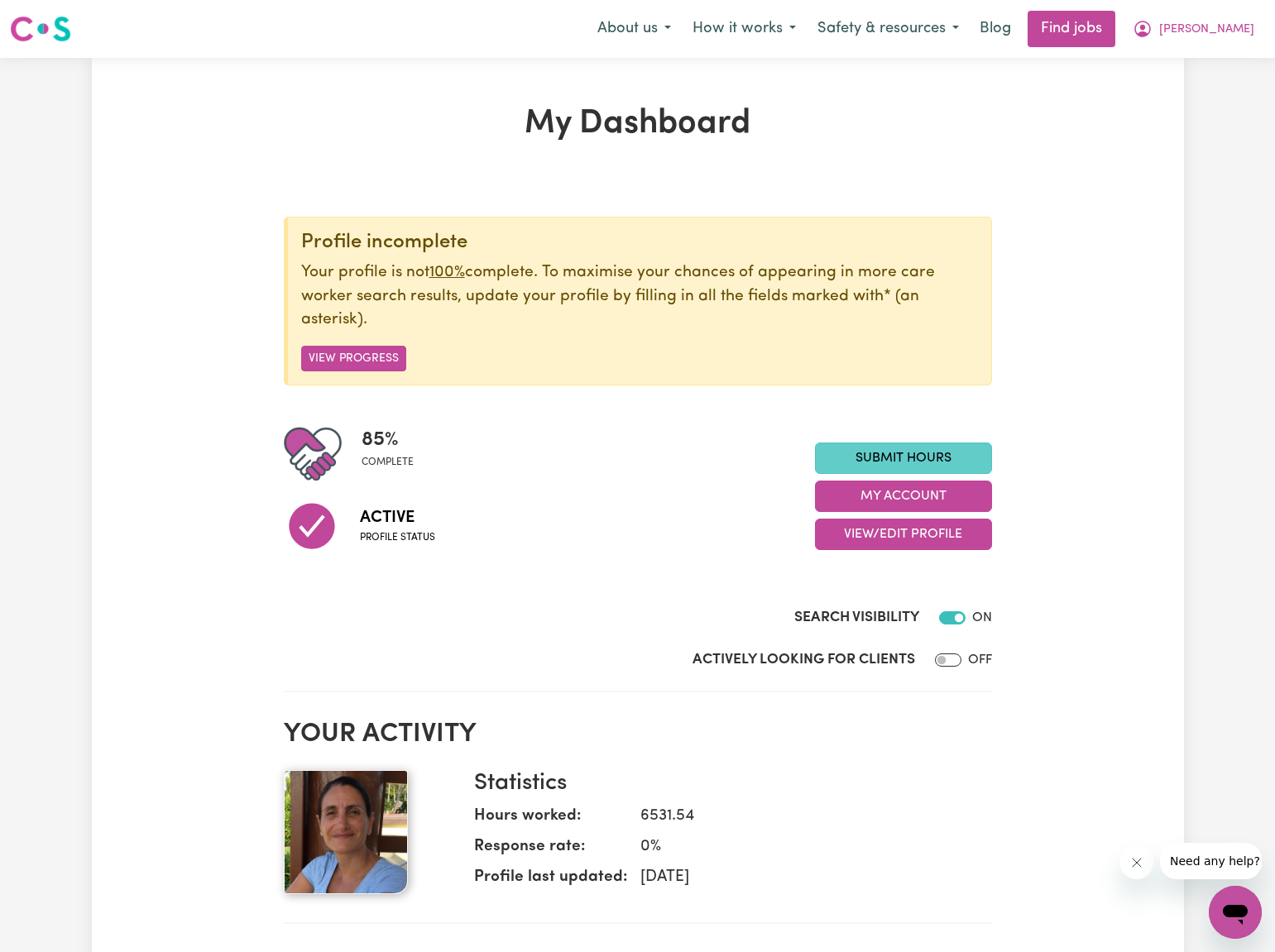  I want to click on span: 85 %, so click(388, 440).